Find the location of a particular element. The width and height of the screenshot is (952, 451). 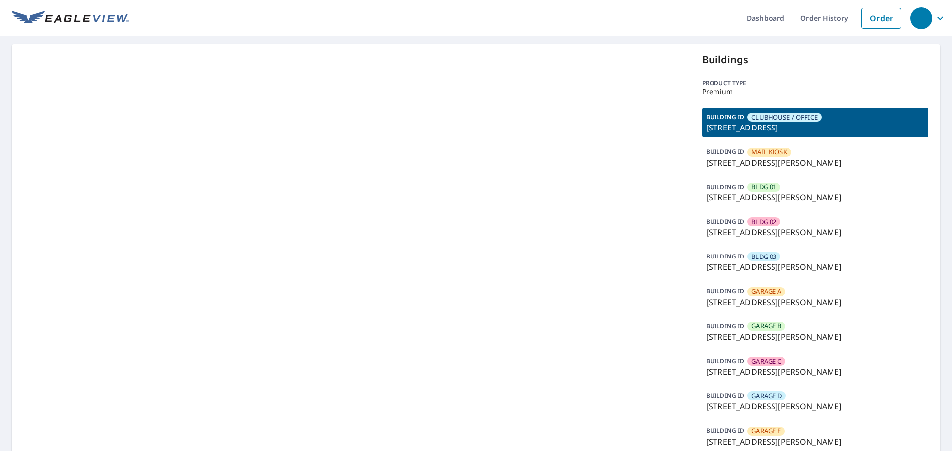

span: GARAGE A is located at coordinates (766, 291).